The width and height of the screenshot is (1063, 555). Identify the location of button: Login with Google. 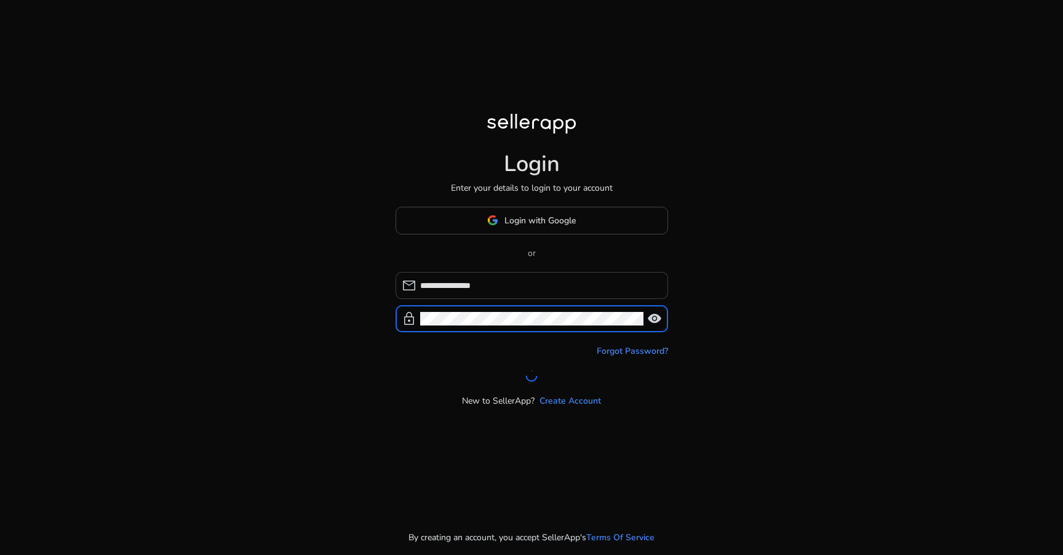
(532, 220).